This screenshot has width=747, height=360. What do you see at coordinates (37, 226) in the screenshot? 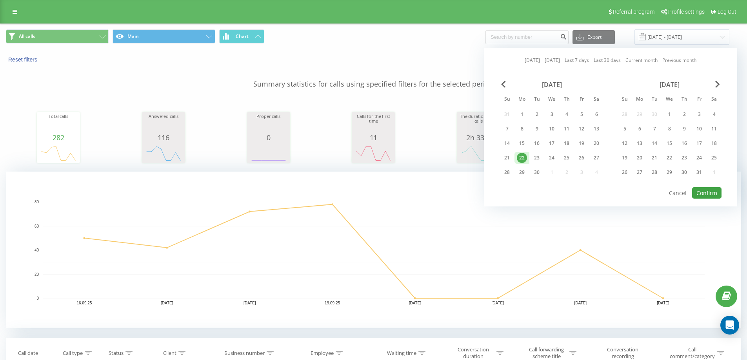
I see `text: 60` at bounding box center [37, 226].